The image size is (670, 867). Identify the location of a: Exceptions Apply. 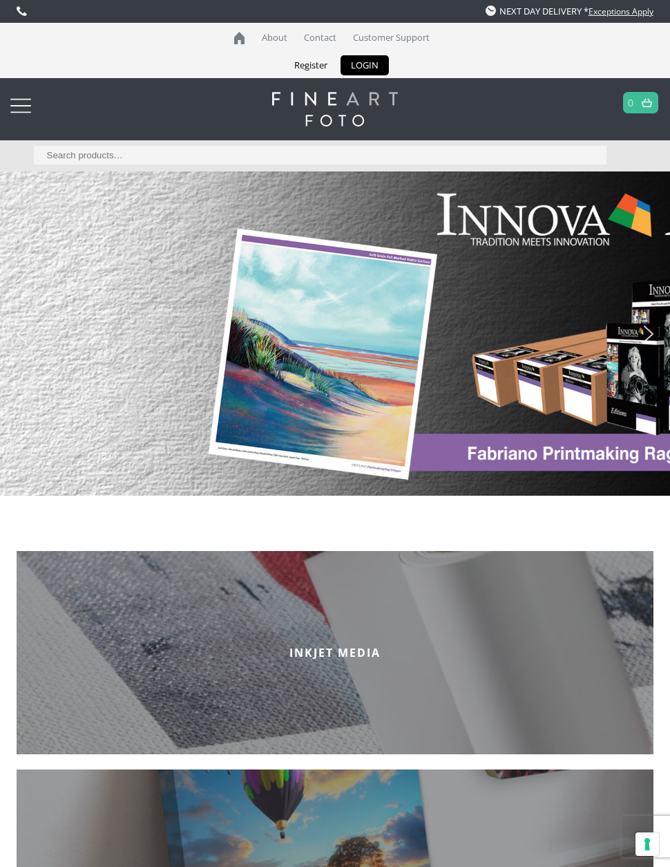
(621, 11).